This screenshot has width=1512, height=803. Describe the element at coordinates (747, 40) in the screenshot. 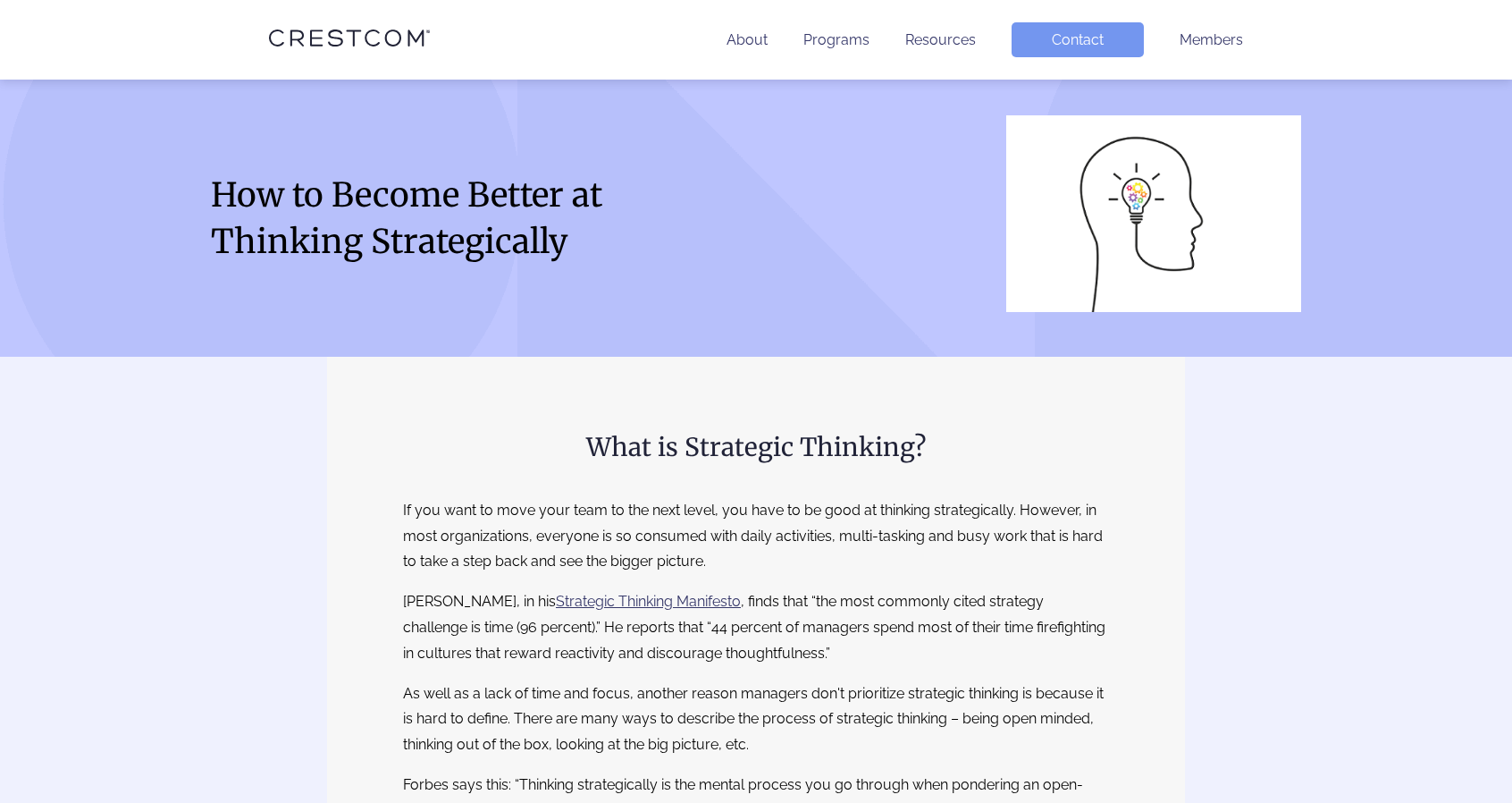

I see `a: About` at that location.